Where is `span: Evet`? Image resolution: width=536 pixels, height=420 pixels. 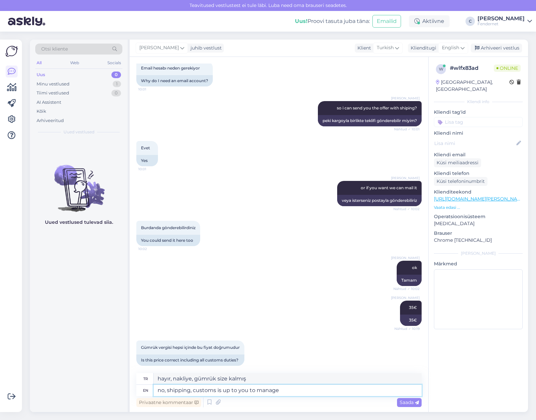 span: Evet is located at coordinates (145, 148).